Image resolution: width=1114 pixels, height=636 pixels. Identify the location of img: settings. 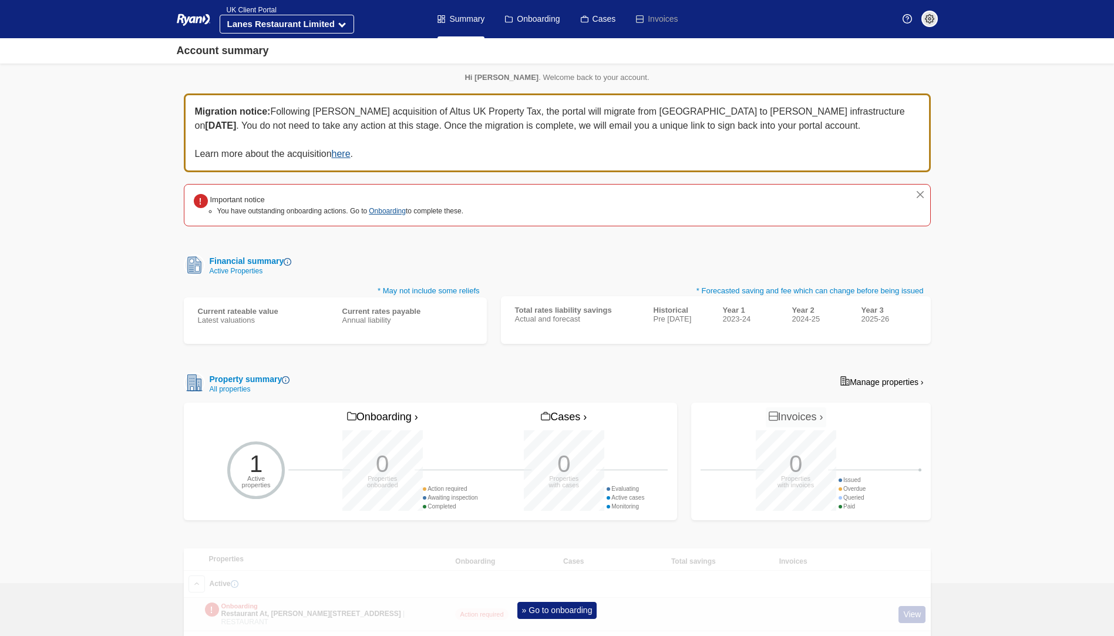
(930, 19).